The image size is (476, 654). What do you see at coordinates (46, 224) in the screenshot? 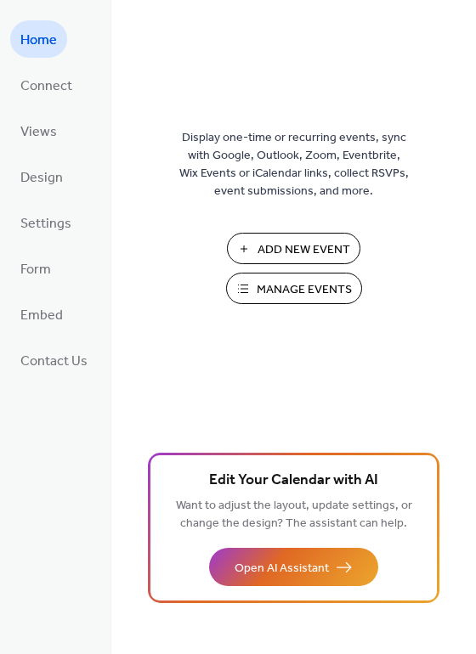
I see `span: Settings` at bounding box center [46, 224].